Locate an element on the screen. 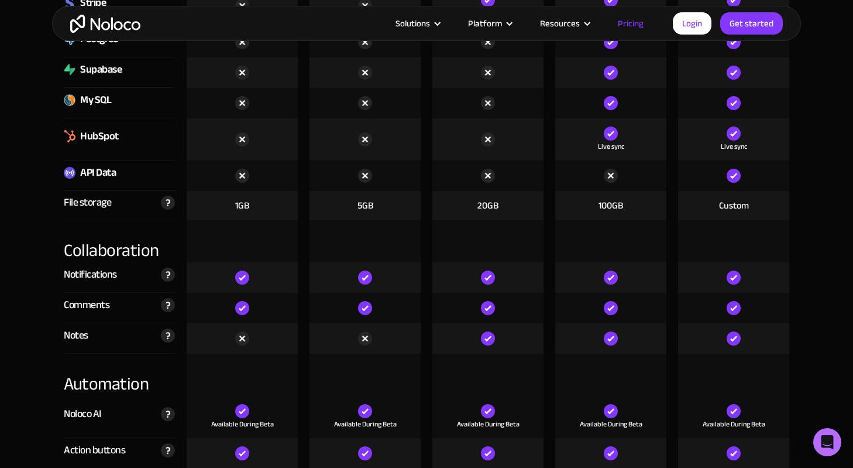  div: Notes is located at coordinates (76, 335).